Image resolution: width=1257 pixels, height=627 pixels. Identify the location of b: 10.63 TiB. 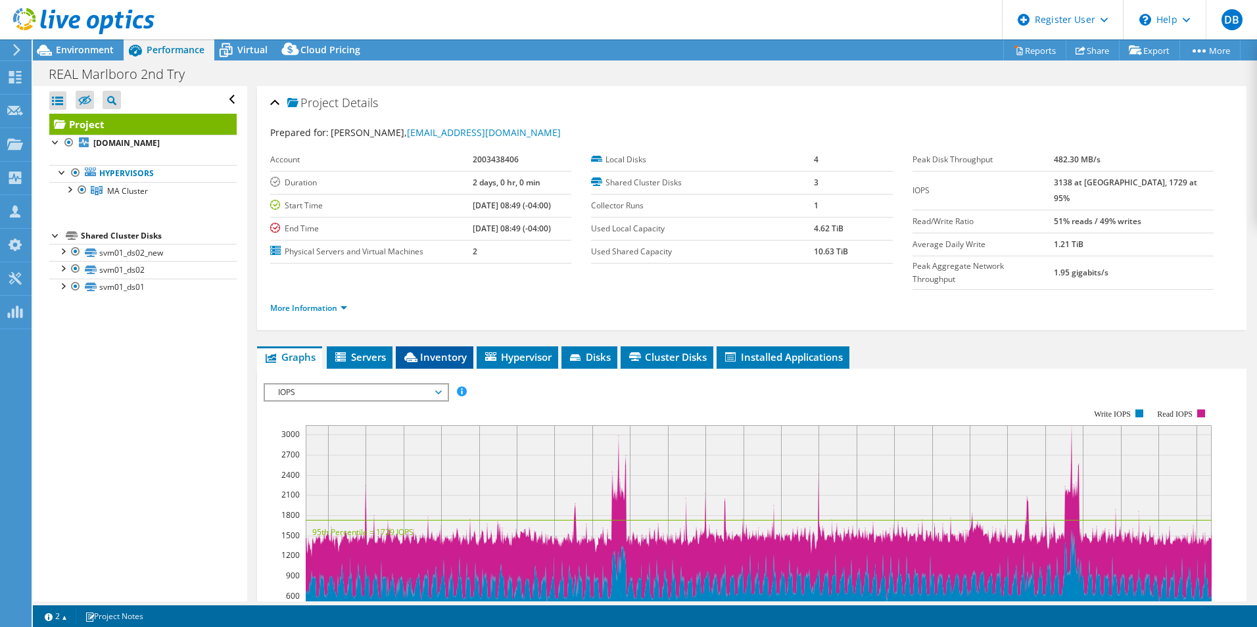
(831, 251).